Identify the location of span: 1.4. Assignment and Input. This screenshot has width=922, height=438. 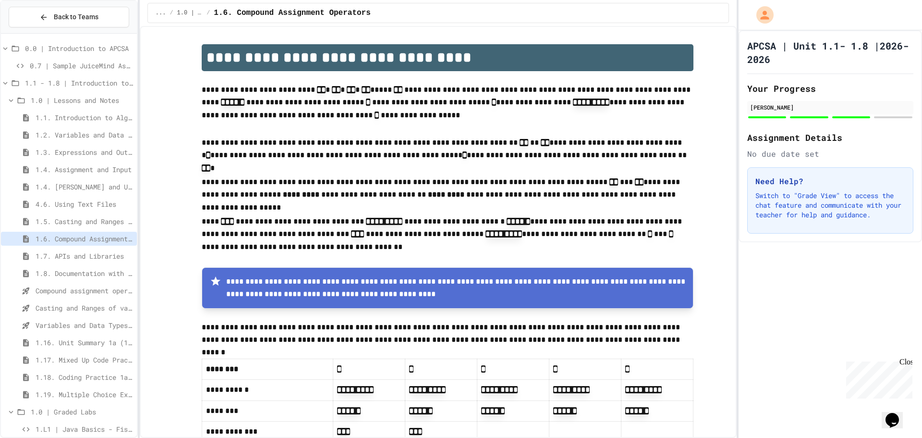
(84, 169).